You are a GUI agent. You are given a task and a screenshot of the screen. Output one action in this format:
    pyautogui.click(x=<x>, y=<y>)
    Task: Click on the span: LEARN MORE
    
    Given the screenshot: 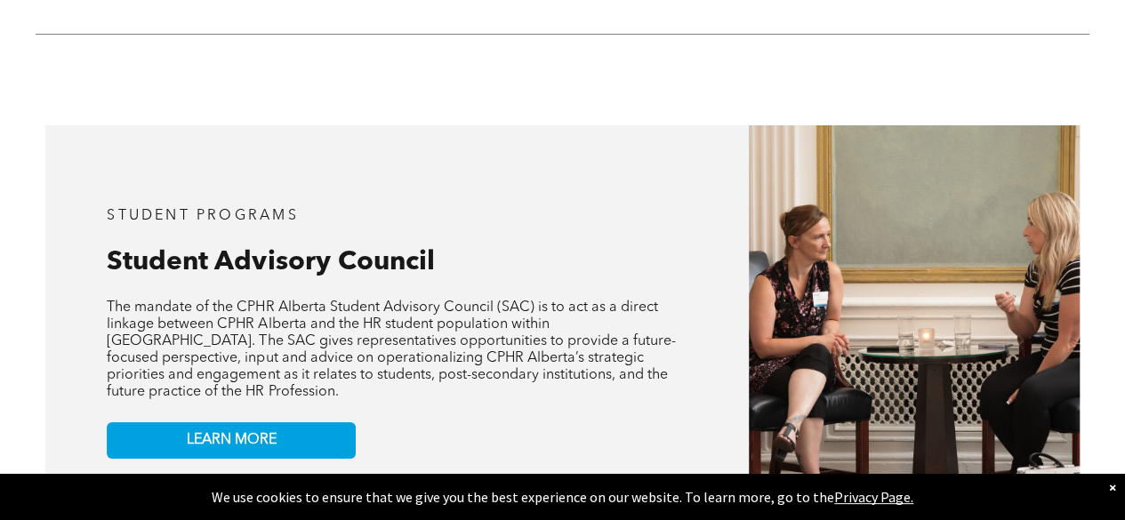 What is the action you would take?
    pyautogui.click(x=231, y=440)
    